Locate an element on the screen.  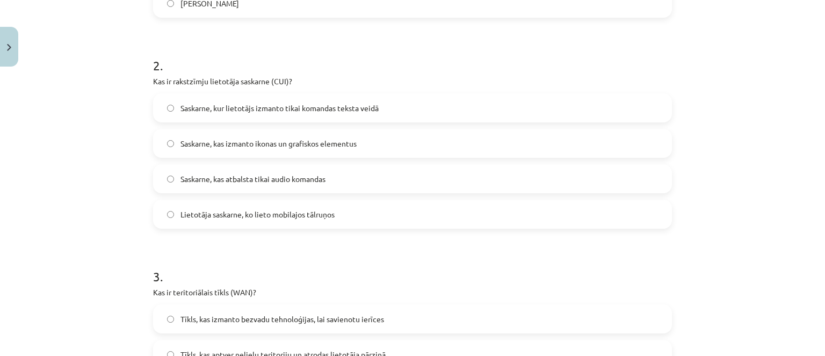
span: Saskarne, kas izmanto ikonas un grafiskos elementus is located at coordinates (269, 143).